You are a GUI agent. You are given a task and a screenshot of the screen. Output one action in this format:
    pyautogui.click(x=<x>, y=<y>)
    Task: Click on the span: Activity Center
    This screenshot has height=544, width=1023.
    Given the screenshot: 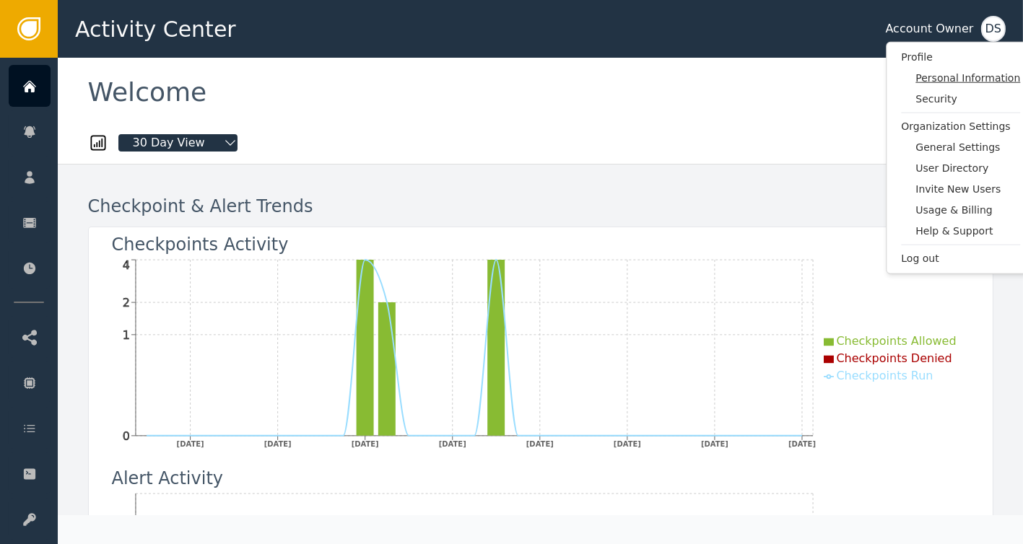 What is the action you would take?
    pyautogui.click(x=155, y=29)
    